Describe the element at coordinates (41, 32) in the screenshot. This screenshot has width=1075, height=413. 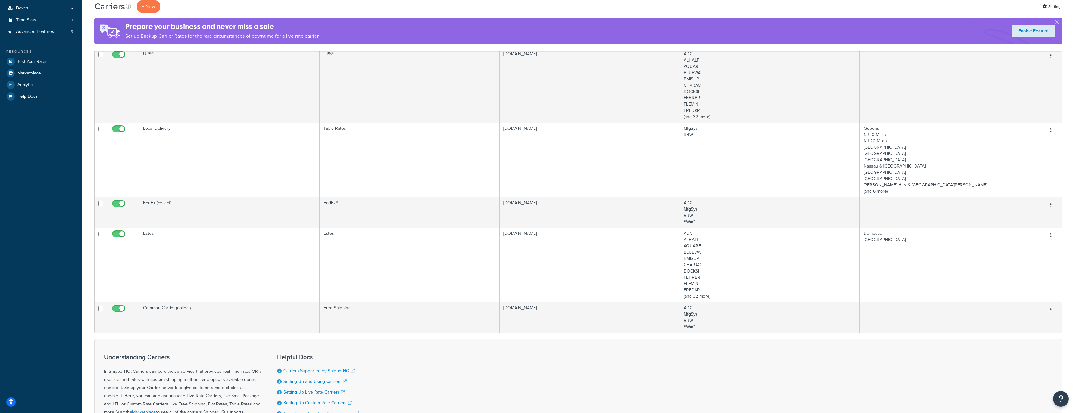
I see `a: Advanced Features 5` at that location.